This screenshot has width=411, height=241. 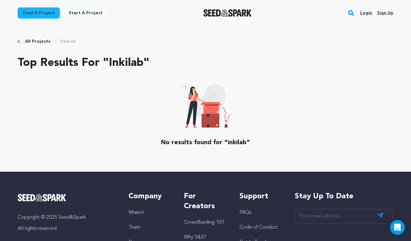 I want to click on p: Copyright © 2025 Seed&Spark, so click(x=67, y=217).